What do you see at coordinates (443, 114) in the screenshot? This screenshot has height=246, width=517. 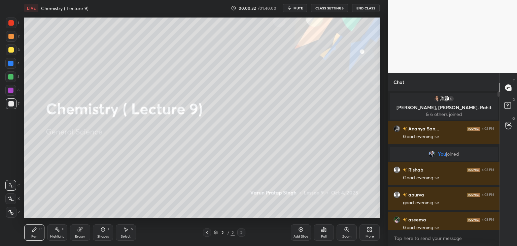 I see `p: & 6 others joined` at bounding box center [443, 114].